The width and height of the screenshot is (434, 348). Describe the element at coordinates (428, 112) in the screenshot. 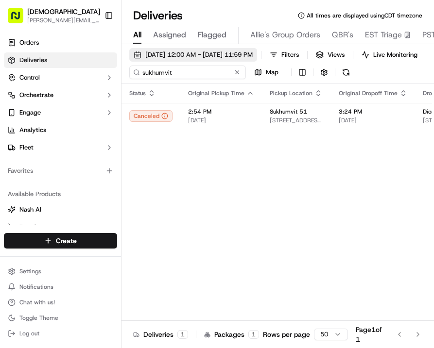

I see `span: Dior` at that location.